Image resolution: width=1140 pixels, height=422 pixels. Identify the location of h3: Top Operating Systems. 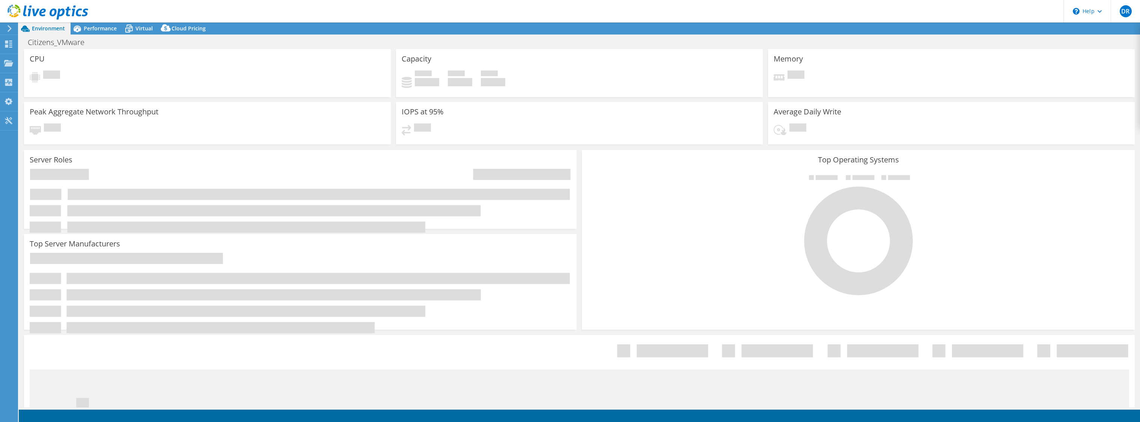
(858, 160).